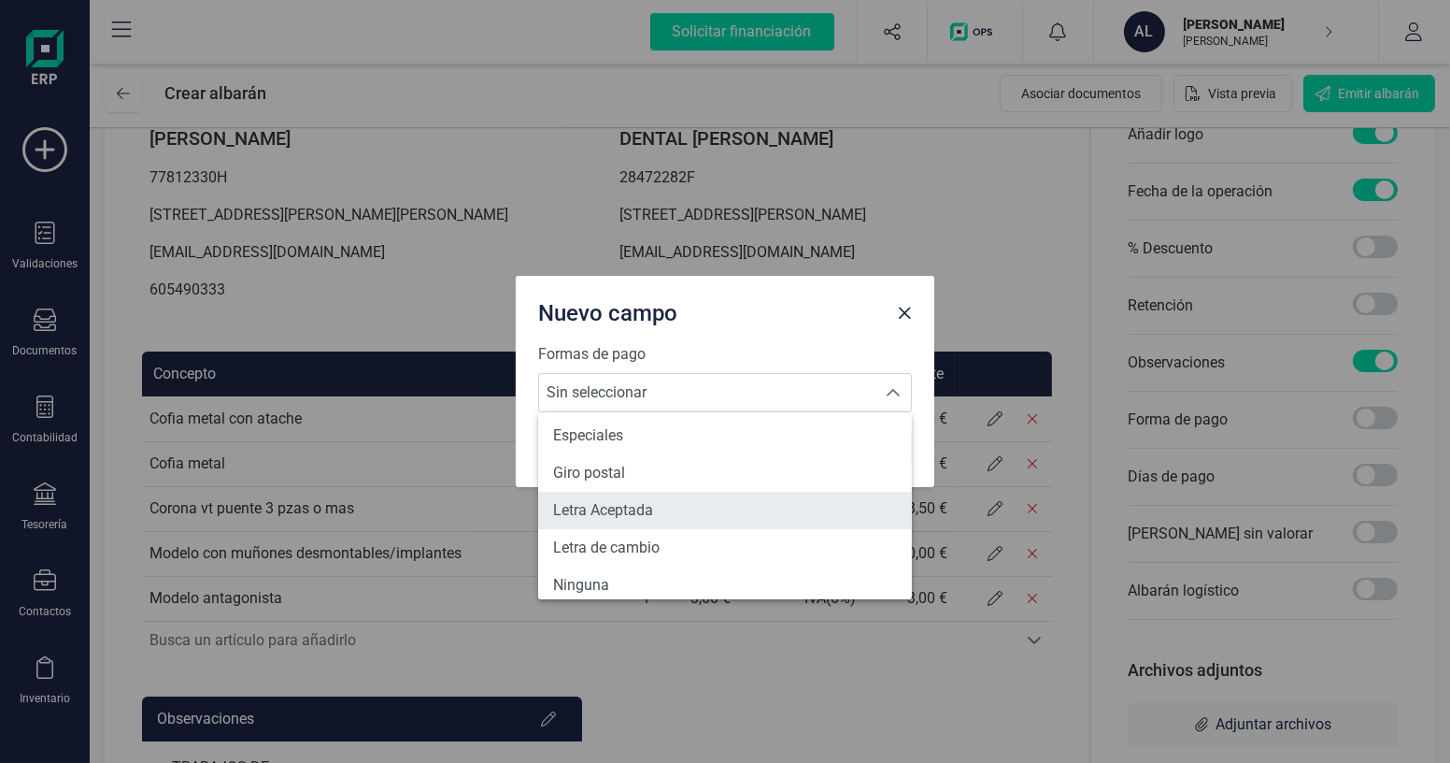  Describe the element at coordinates (725, 548) in the screenshot. I see `li: Letra de cambio` at that location.